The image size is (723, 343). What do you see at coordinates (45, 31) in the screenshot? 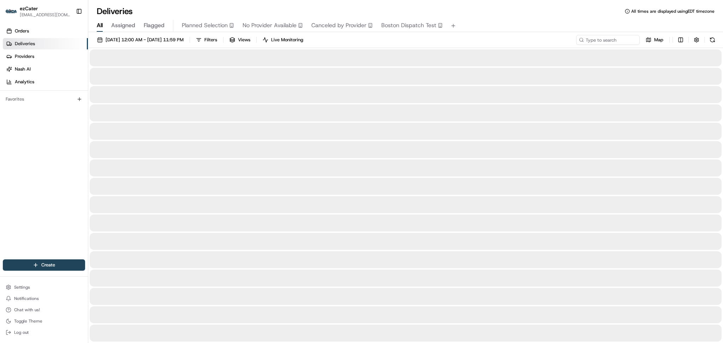
I see `a: Orders` at bounding box center [45, 31].